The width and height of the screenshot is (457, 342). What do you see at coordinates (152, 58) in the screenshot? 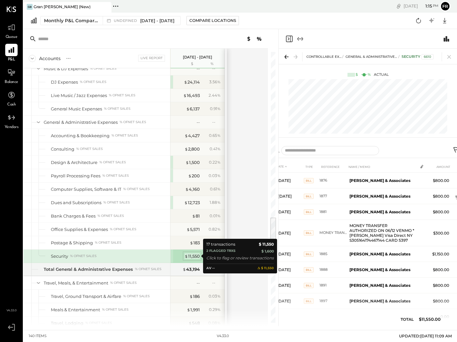
I see `div: Live Report` at bounding box center [152, 58].